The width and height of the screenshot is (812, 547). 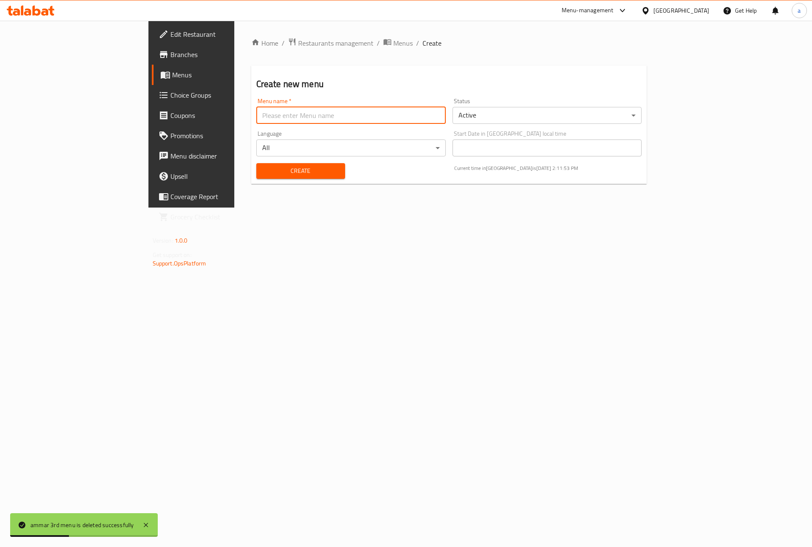 What do you see at coordinates (218, 115) in the screenshot?
I see `a: Coupons` at bounding box center [218, 115].